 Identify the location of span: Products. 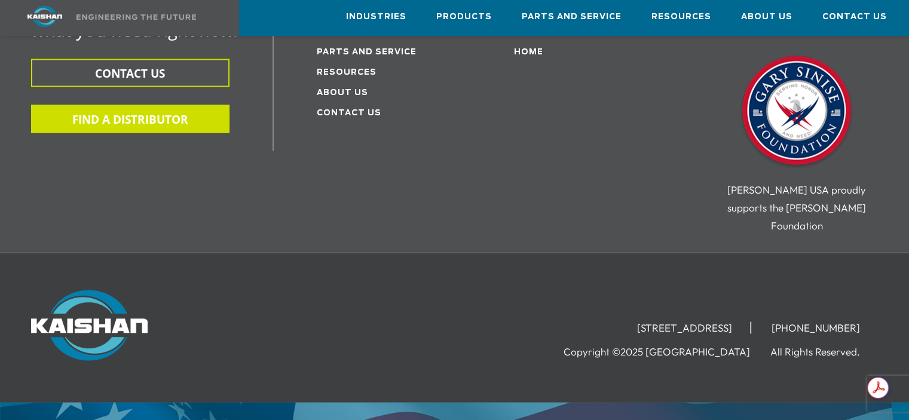
(464, 17).